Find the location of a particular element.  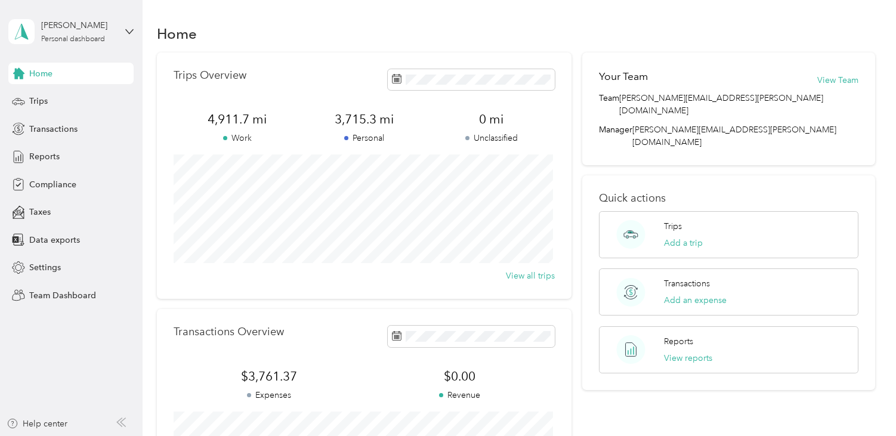

button: View reports is located at coordinates (688, 358).